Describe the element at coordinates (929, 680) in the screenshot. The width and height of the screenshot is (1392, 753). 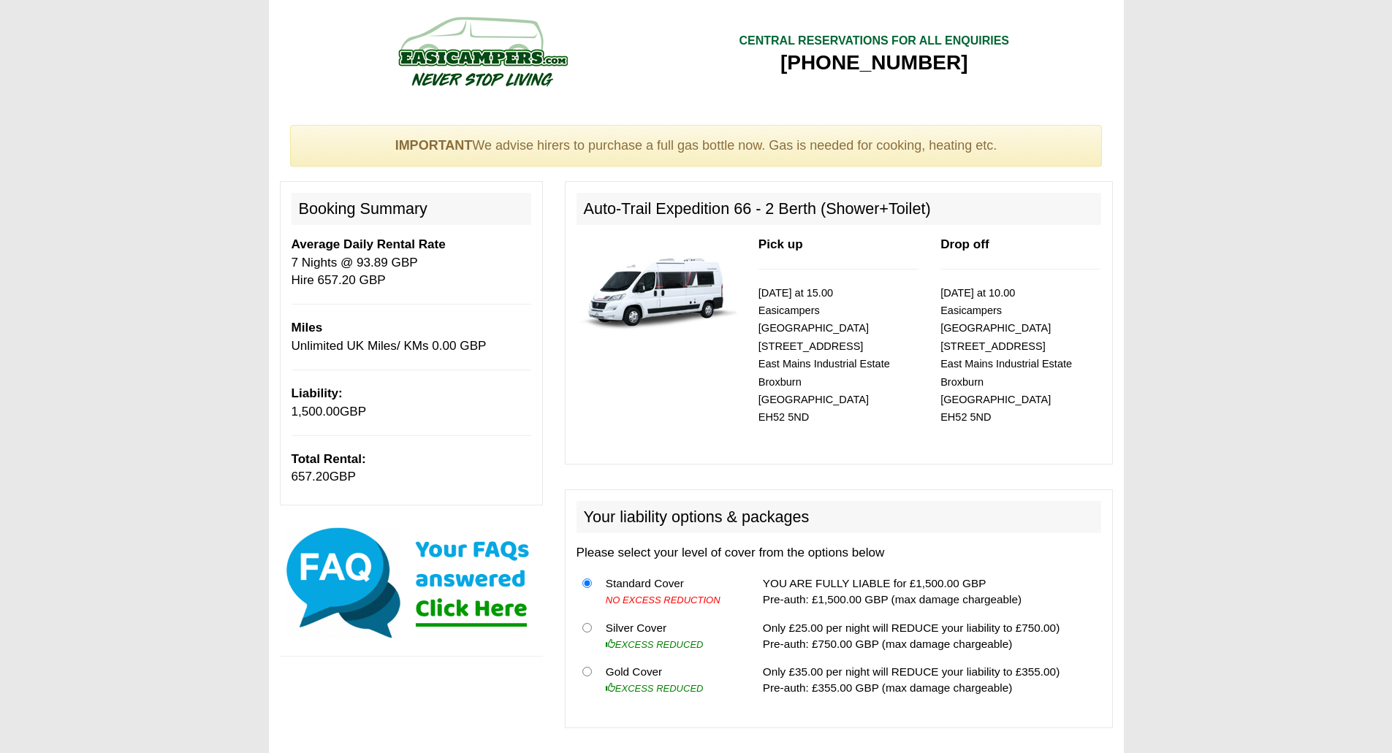
I see `td: Only £35.00 per night will REDUCE your liability to £355.00) Pre-auth: £355.00 GBP (max damage ch...` at that location.